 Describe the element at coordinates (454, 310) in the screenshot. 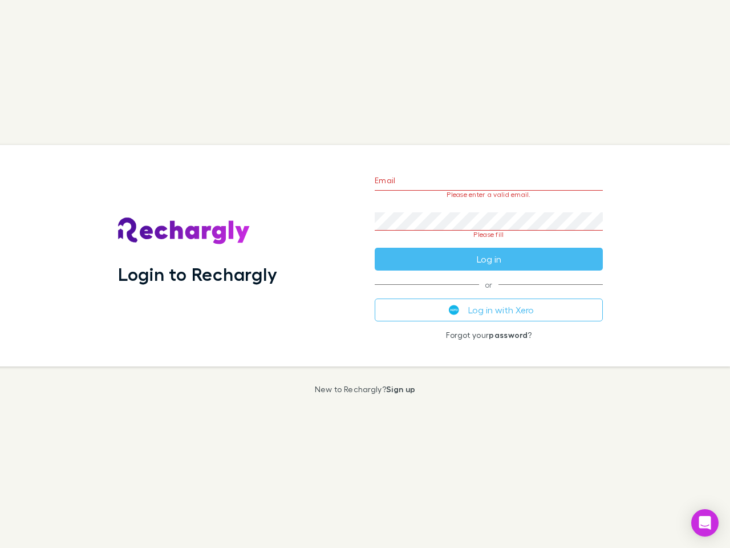

I see `img: Xero's logo` at that location.